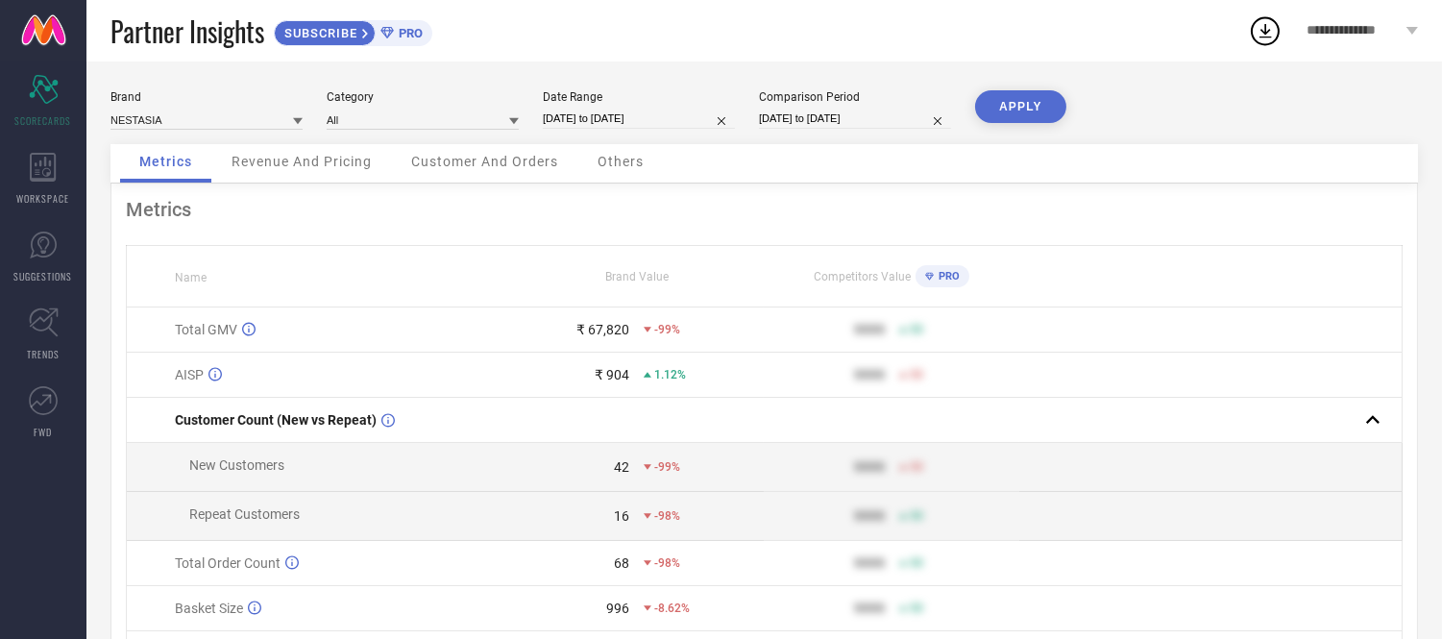 Image resolution: width=1442 pixels, height=639 pixels. I want to click on div: Brand, so click(207, 97).